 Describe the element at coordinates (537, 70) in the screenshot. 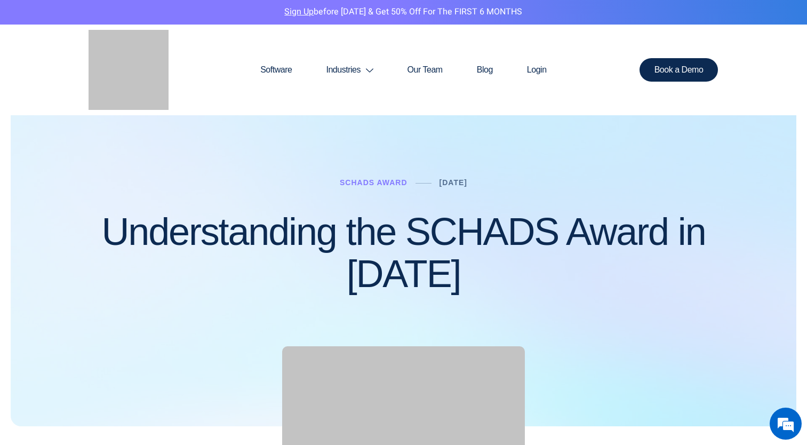

I see `a: Login` at that location.